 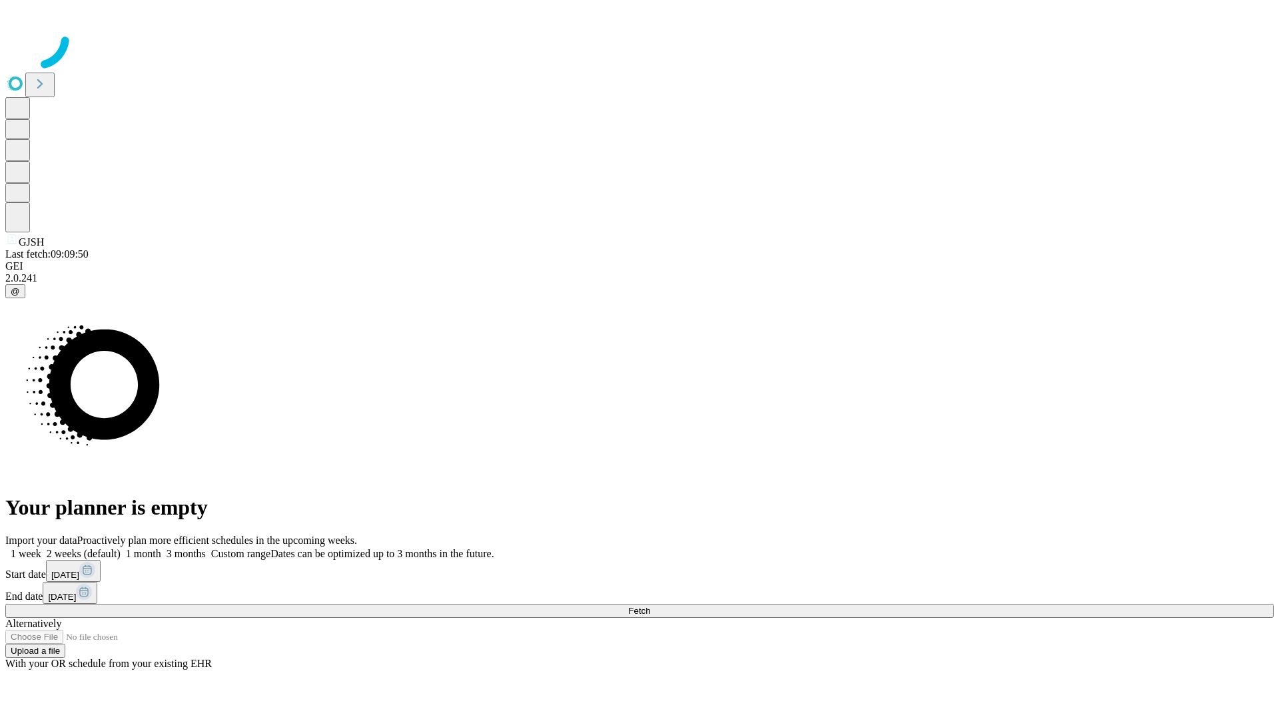 I want to click on span: GJSH, so click(x=31, y=242).